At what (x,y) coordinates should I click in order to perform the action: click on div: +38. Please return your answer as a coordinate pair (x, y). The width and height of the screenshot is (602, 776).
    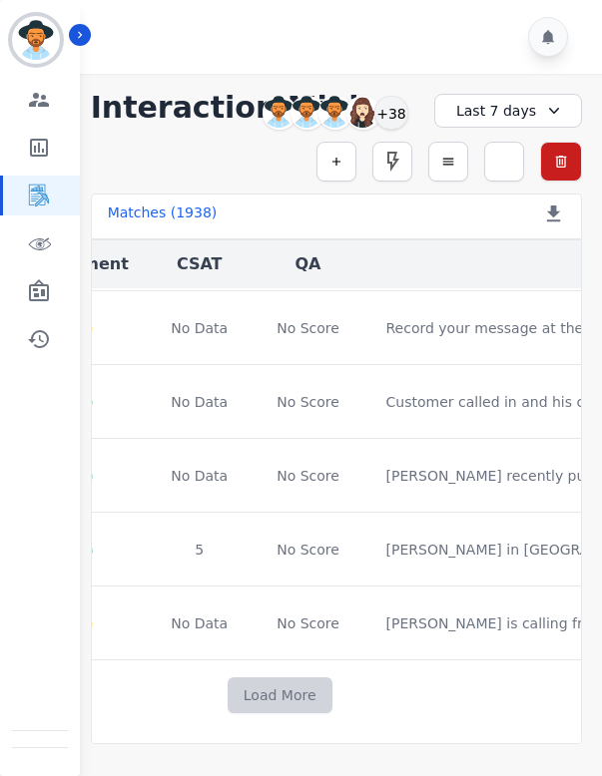
    Looking at the image, I should click on (391, 113).